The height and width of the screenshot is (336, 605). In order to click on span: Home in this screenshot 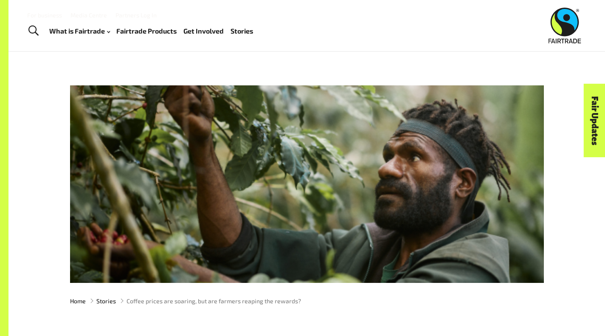, I will do `click(78, 301)`.